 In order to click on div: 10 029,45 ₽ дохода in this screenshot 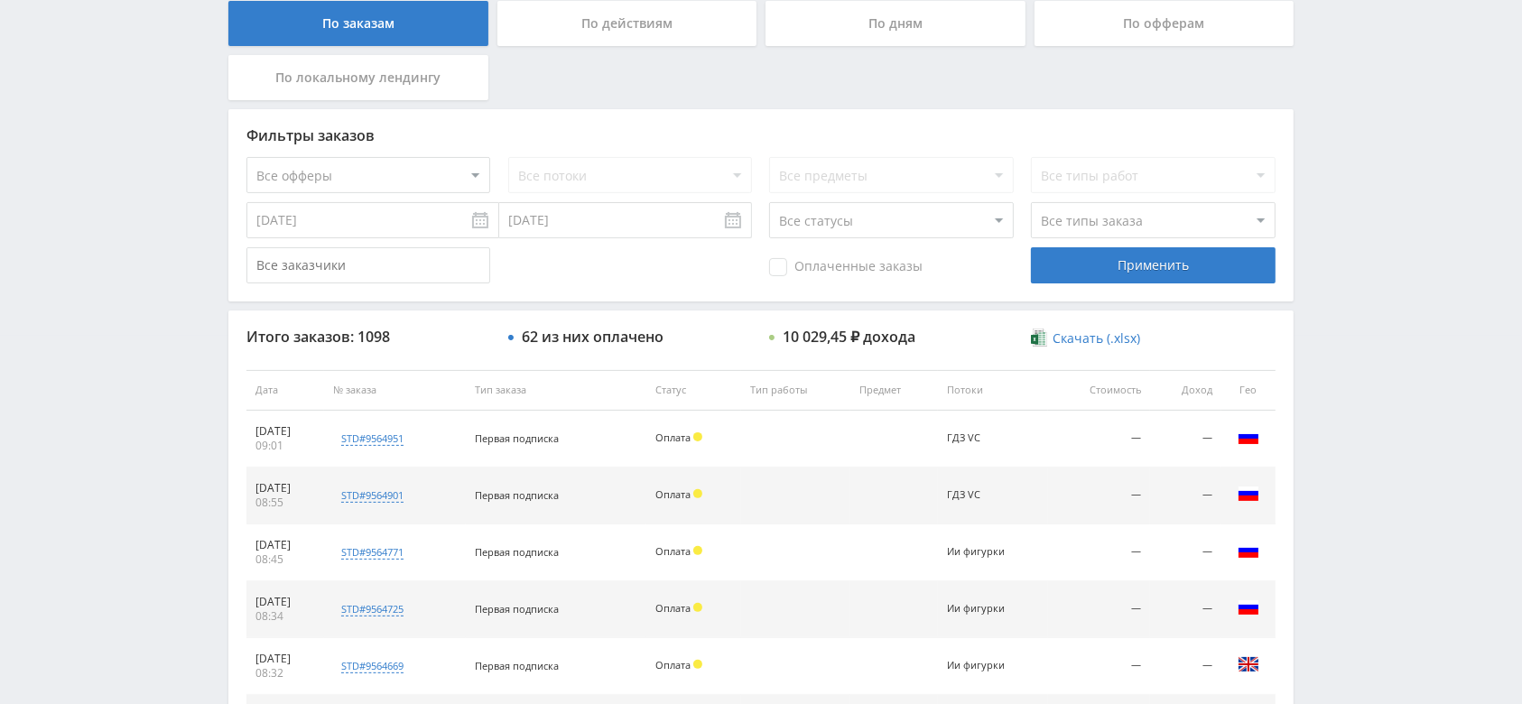, I will do `click(848, 337)`.